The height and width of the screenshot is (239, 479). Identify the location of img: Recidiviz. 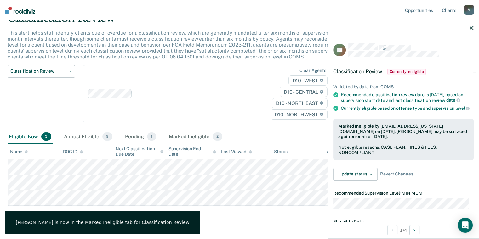
(20, 10).